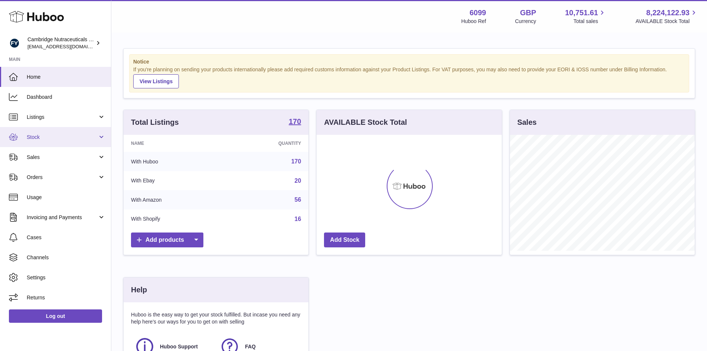  I want to click on span: Total sales, so click(590, 21).